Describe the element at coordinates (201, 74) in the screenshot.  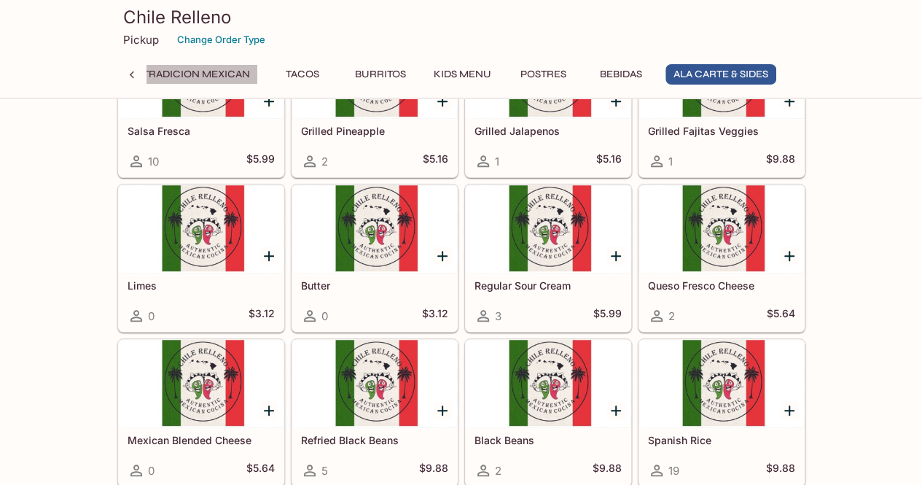
I see `div: Salsa Fresca` at that location.